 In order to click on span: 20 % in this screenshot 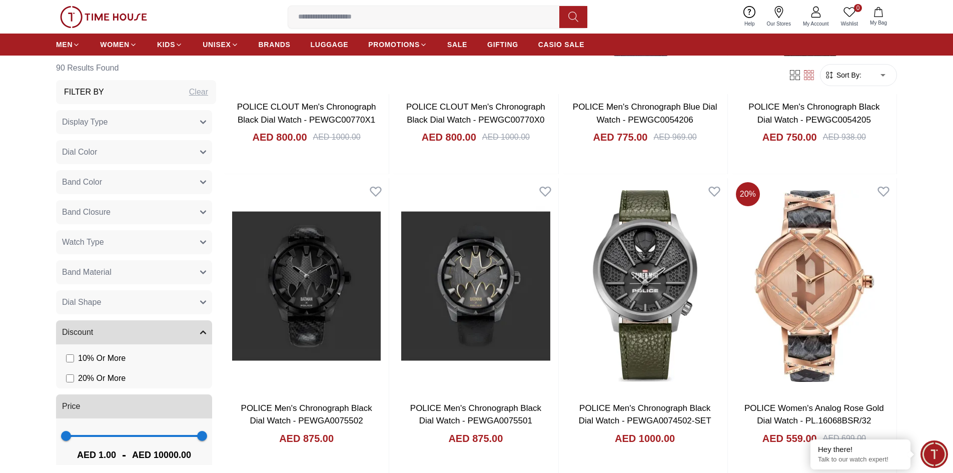, I will do `click(748, 194)`.